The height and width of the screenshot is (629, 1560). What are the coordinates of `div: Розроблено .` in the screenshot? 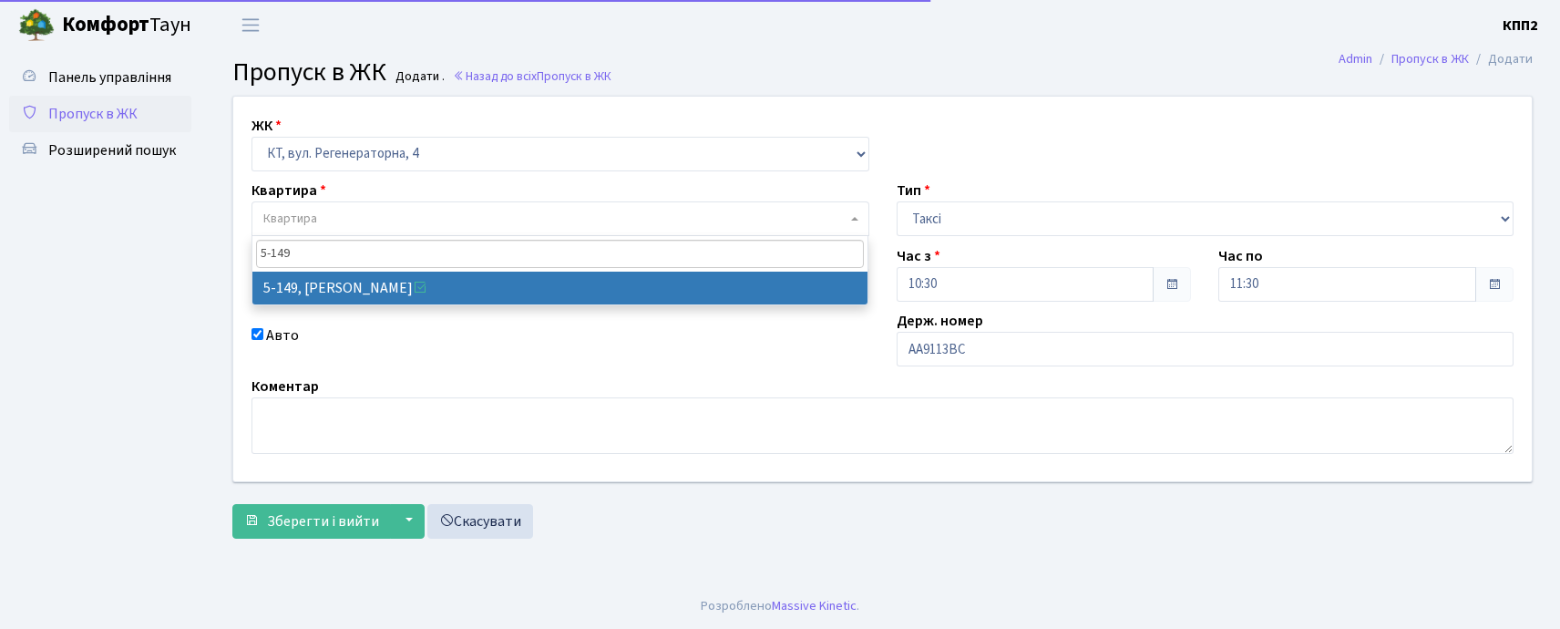 It's located at (780, 606).